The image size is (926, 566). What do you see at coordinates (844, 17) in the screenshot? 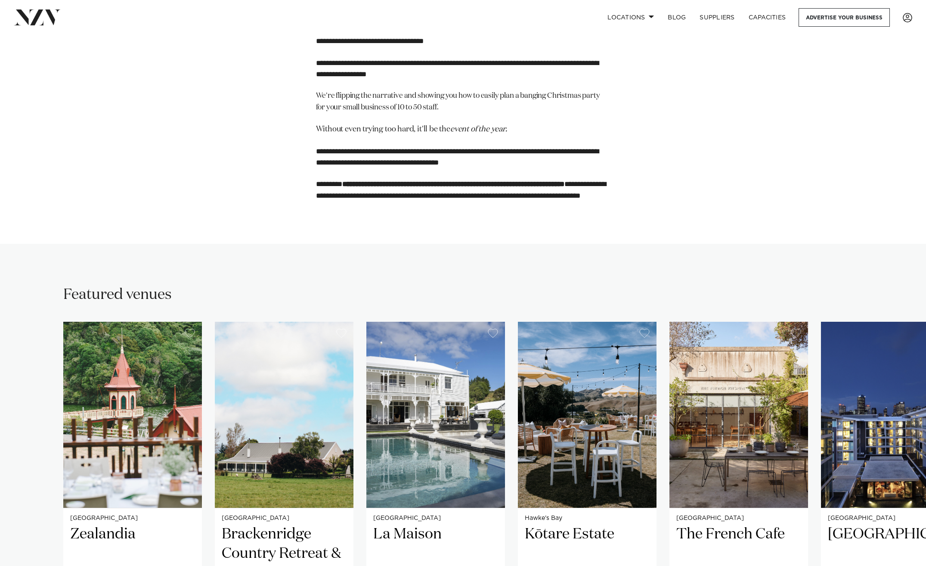
I see `a: Advertise your business` at bounding box center [844, 17].